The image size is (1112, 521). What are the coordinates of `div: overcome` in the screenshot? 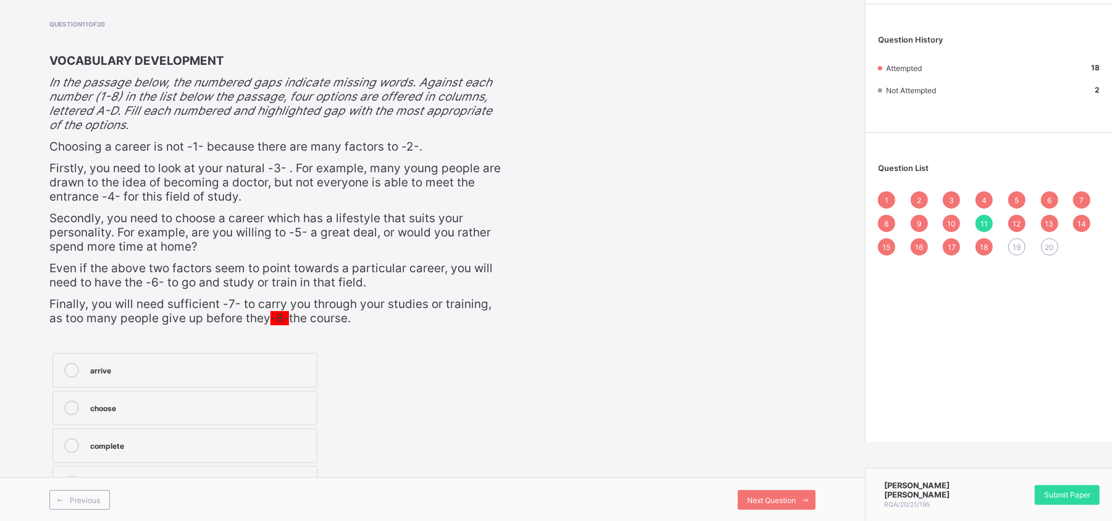 It's located at (200, 482).